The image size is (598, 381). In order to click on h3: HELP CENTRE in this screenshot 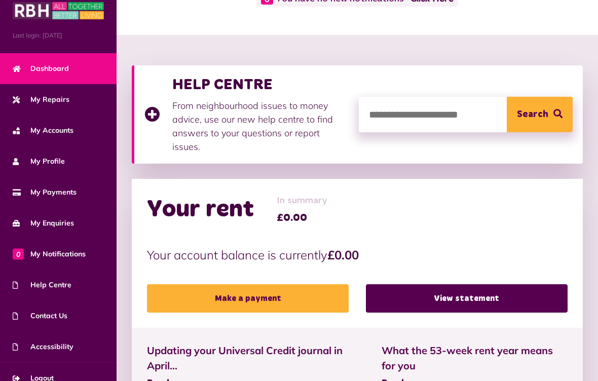, I will do `click(261, 85)`.